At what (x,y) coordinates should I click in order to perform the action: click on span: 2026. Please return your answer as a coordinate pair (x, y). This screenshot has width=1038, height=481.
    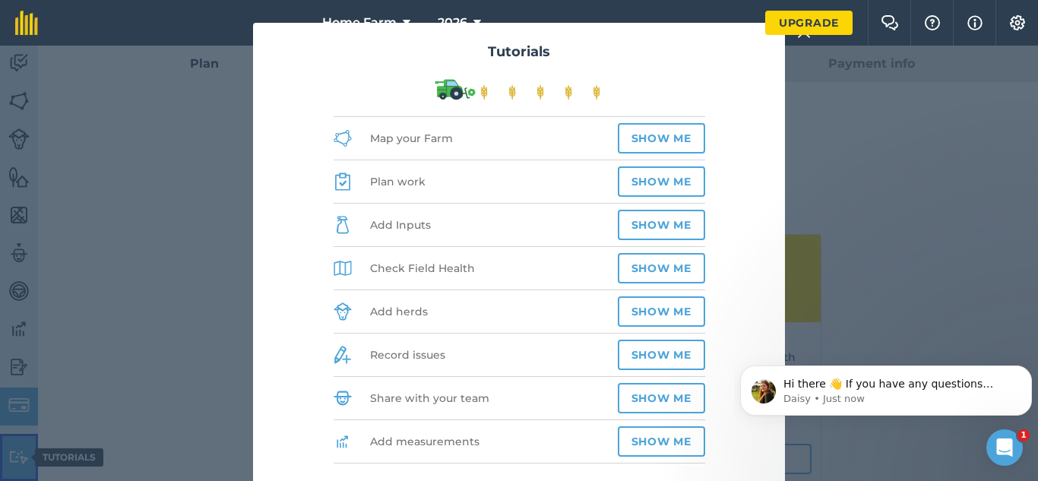
    Looking at the image, I should click on (452, 23).